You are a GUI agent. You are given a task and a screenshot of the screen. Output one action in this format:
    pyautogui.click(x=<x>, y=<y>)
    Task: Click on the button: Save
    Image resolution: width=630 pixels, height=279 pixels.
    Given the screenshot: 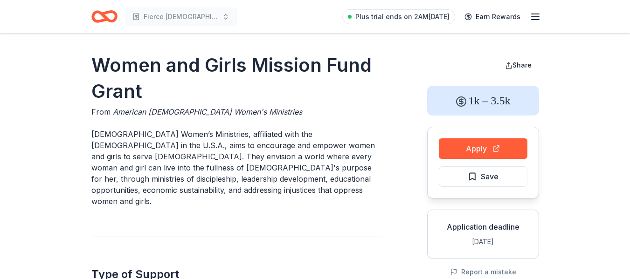 What is the action you would take?
    pyautogui.click(x=483, y=177)
    